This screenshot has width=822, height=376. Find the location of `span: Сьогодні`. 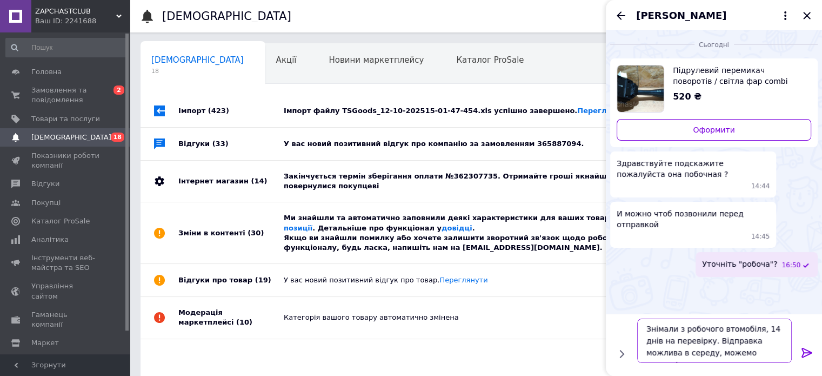

span: Сьогодні is located at coordinates (714, 45).